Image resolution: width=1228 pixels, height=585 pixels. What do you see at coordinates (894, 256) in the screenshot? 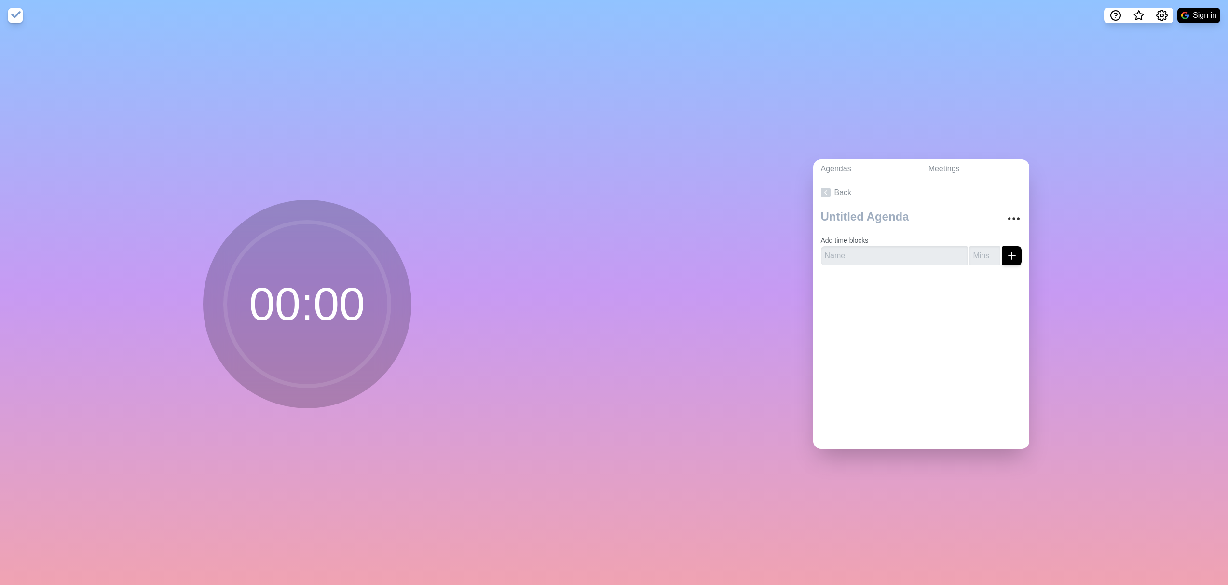
I see `input: Name` at bounding box center [894, 256].